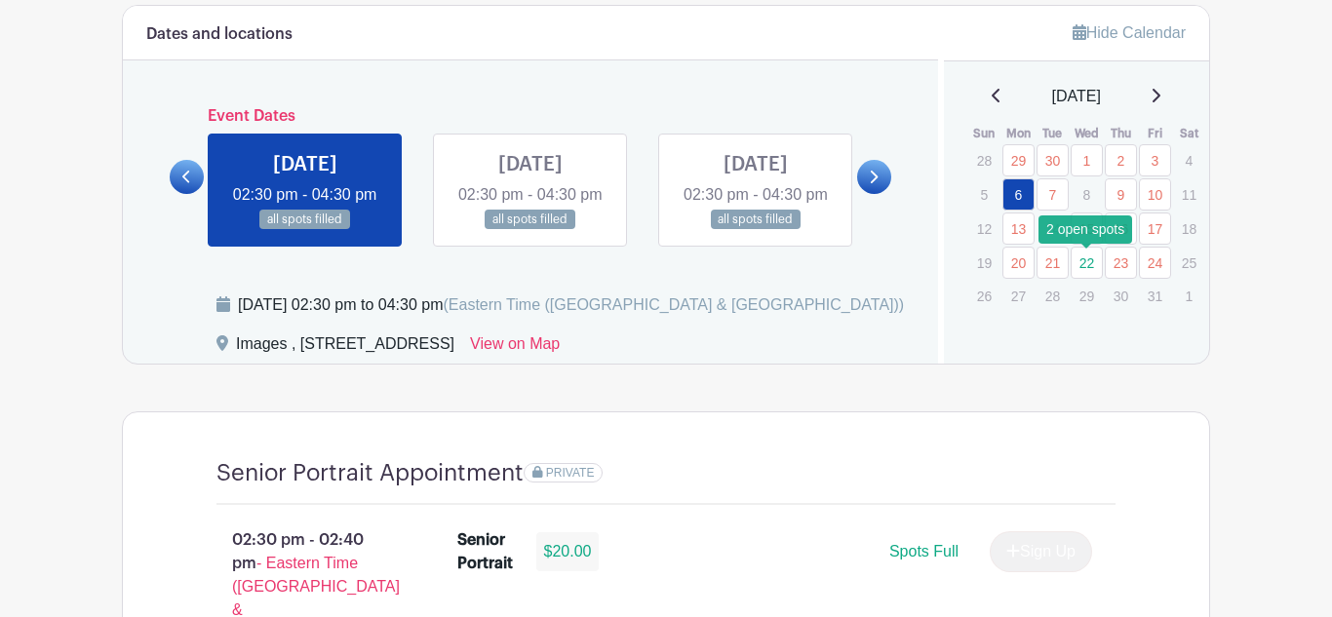 This screenshot has height=617, width=1332. What do you see at coordinates (1018, 194) in the screenshot?
I see `a: 6` at bounding box center [1018, 194].